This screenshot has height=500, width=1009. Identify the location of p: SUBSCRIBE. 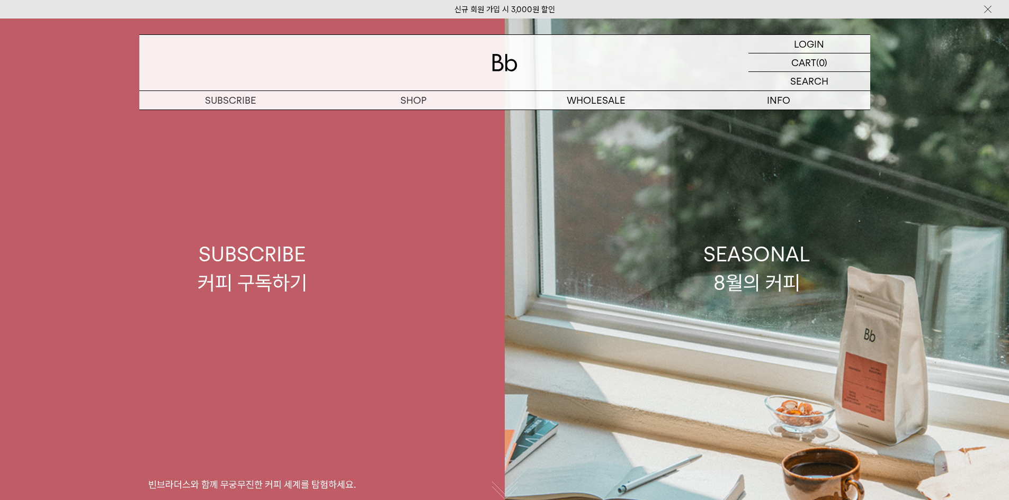
(230, 100).